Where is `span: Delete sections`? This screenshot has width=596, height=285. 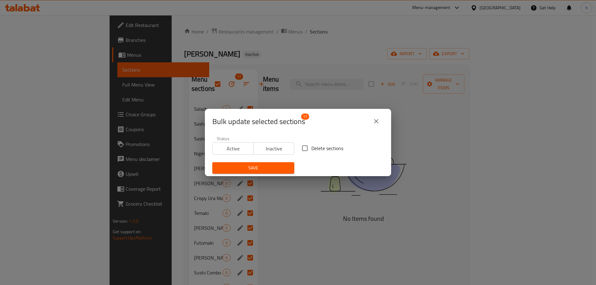
span: Delete sections is located at coordinates (327, 148).